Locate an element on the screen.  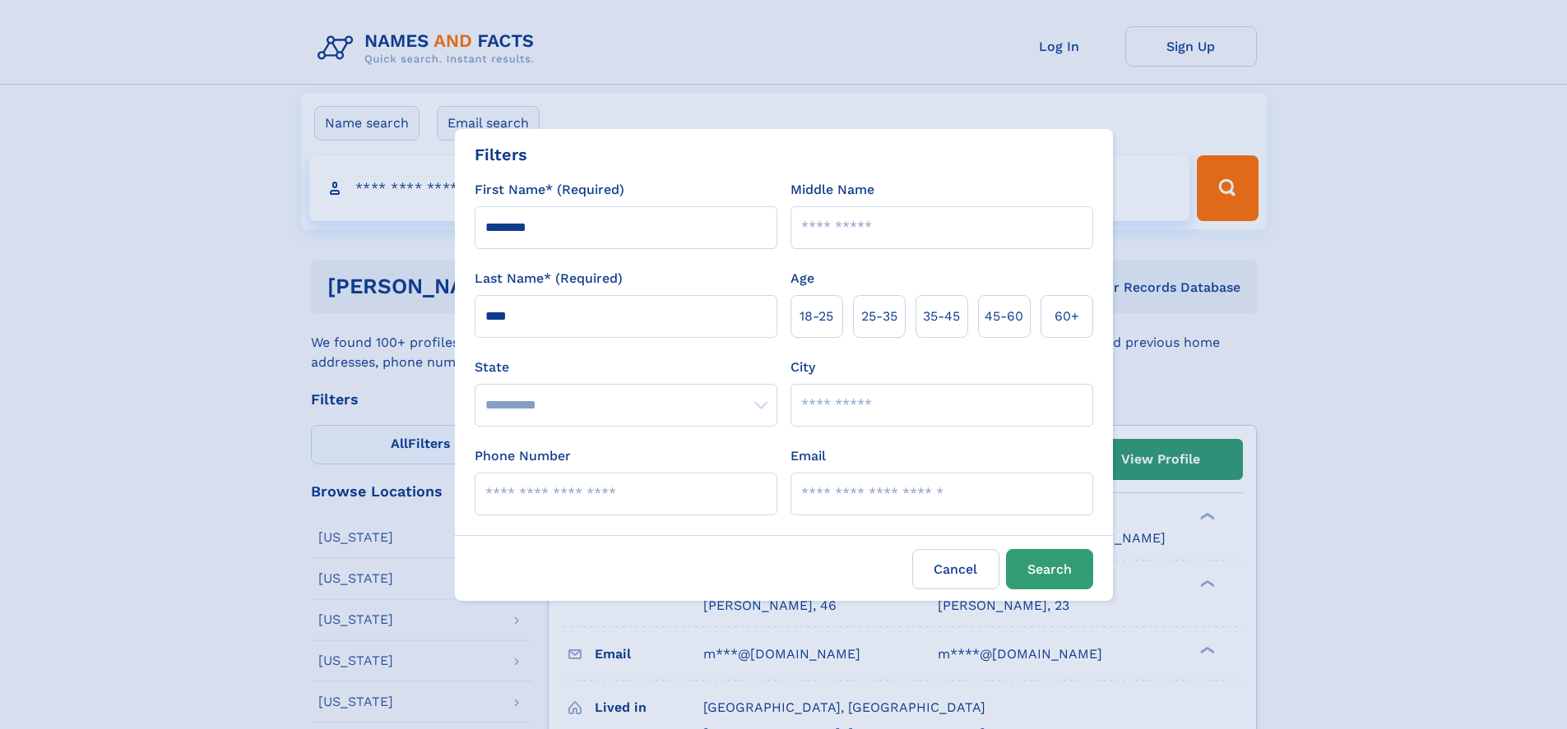
label: Age is located at coordinates (802, 279).